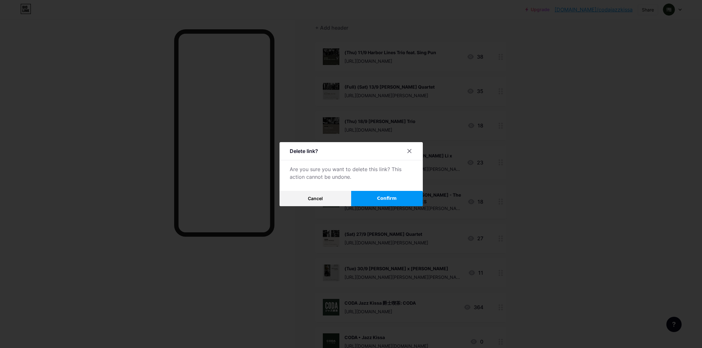 This screenshot has width=702, height=348. I want to click on div: Are you sure you want to delete this link? This action cannot be undone., so click(351, 173).